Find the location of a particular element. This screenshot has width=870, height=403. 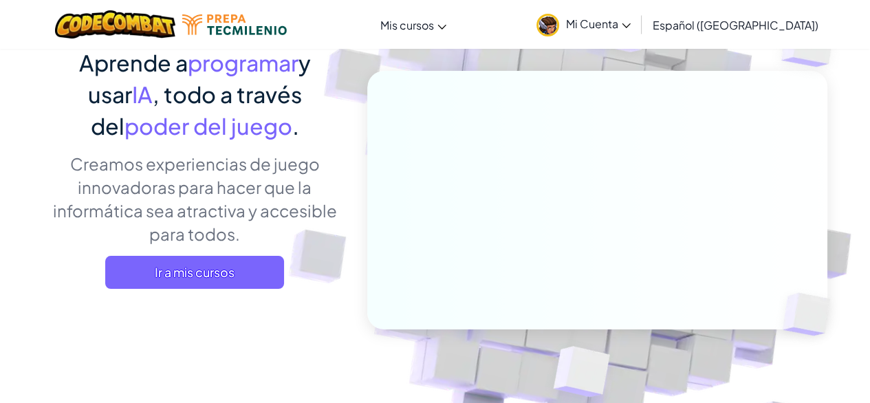

font: poder del juego is located at coordinates (208, 126).